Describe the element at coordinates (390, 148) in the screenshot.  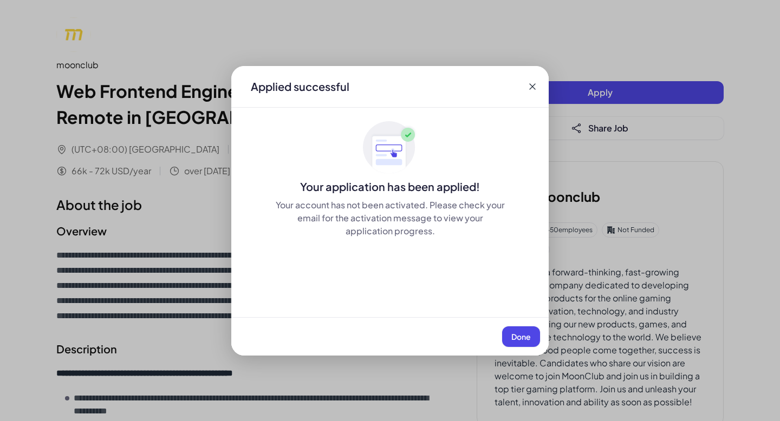
I see `img: ApplyedMaskGroup3.svg` at that location.